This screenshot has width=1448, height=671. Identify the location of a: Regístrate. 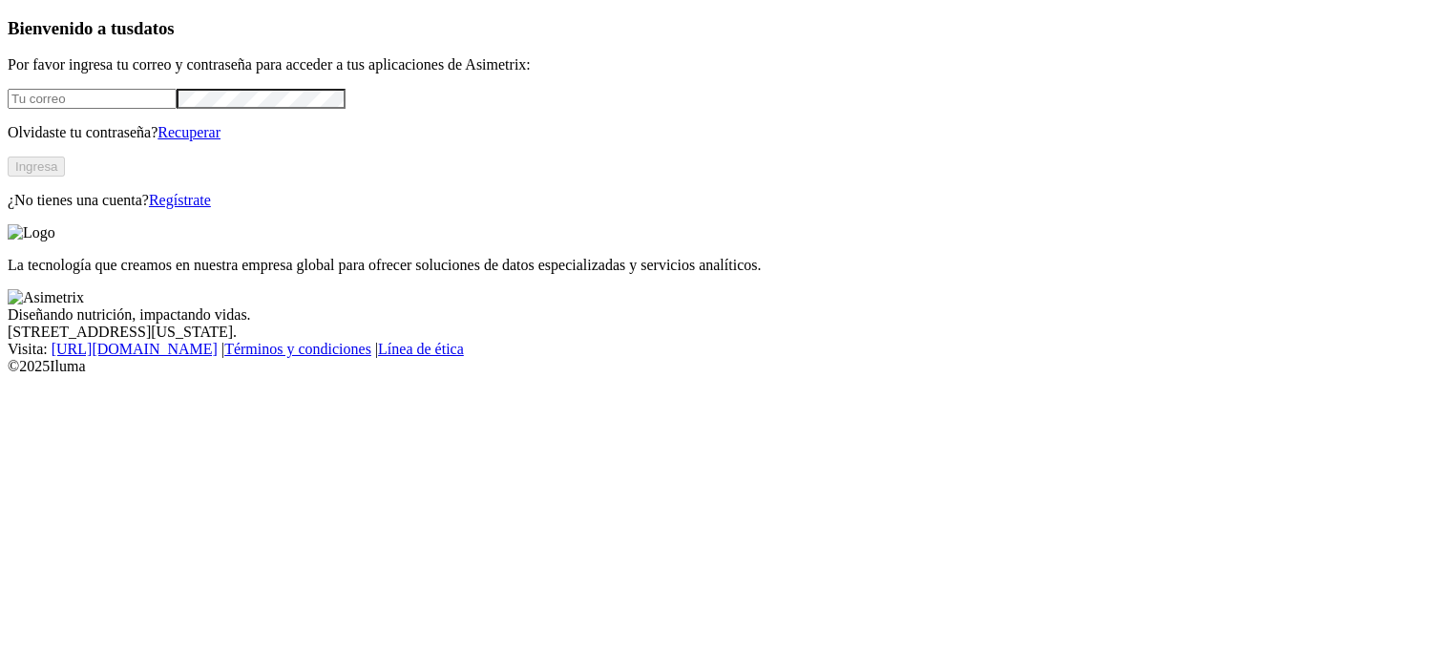
(179, 199).